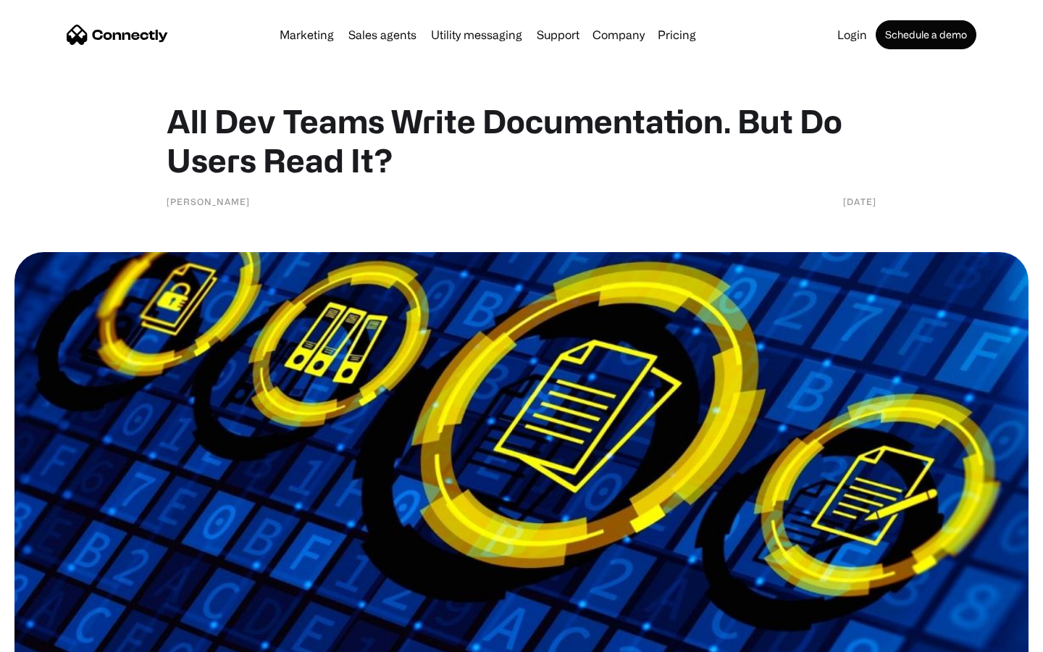 Image resolution: width=1043 pixels, height=652 pixels. I want to click on a: Sales agents, so click(383, 35).